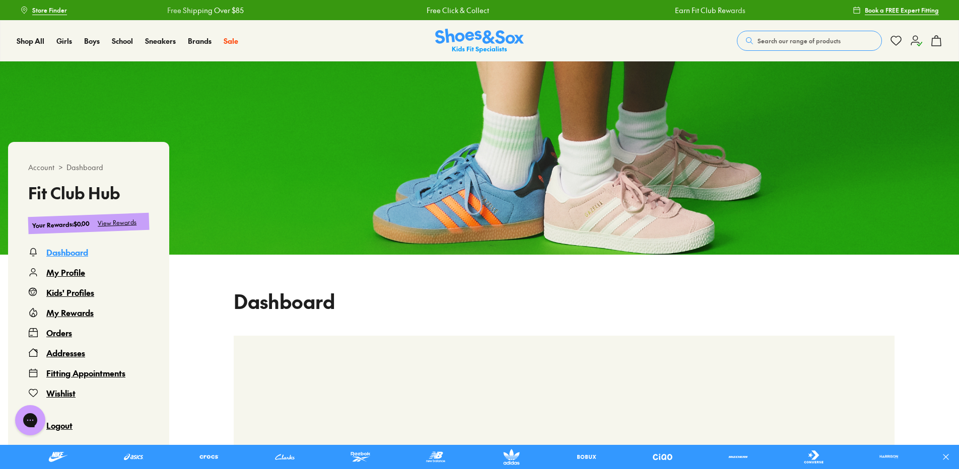  I want to click on span: Dashboard, so click(85, 167).